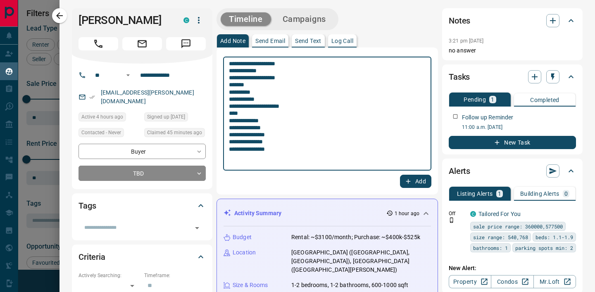  I want to click on span: parking spots min: 2, so click(544, 248).